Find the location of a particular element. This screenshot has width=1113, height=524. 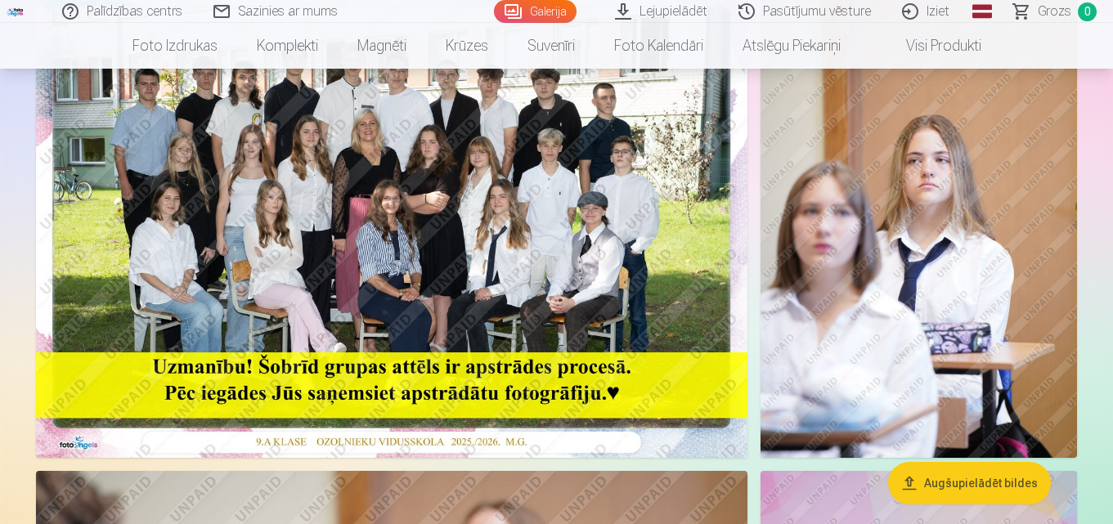

img: /fa1 is located at coordinates (16, 11).